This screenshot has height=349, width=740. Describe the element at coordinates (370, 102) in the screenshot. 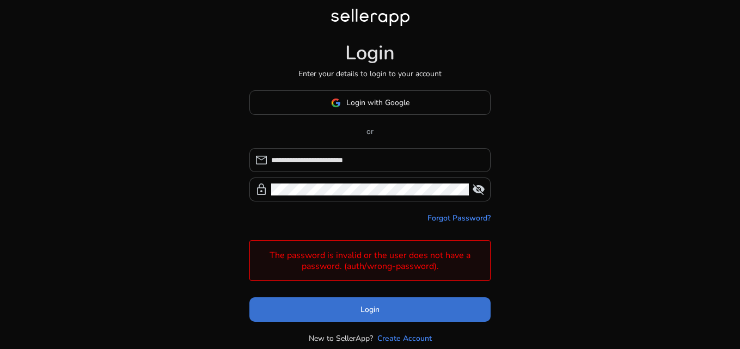

I see `button: Login with Google` at that location.